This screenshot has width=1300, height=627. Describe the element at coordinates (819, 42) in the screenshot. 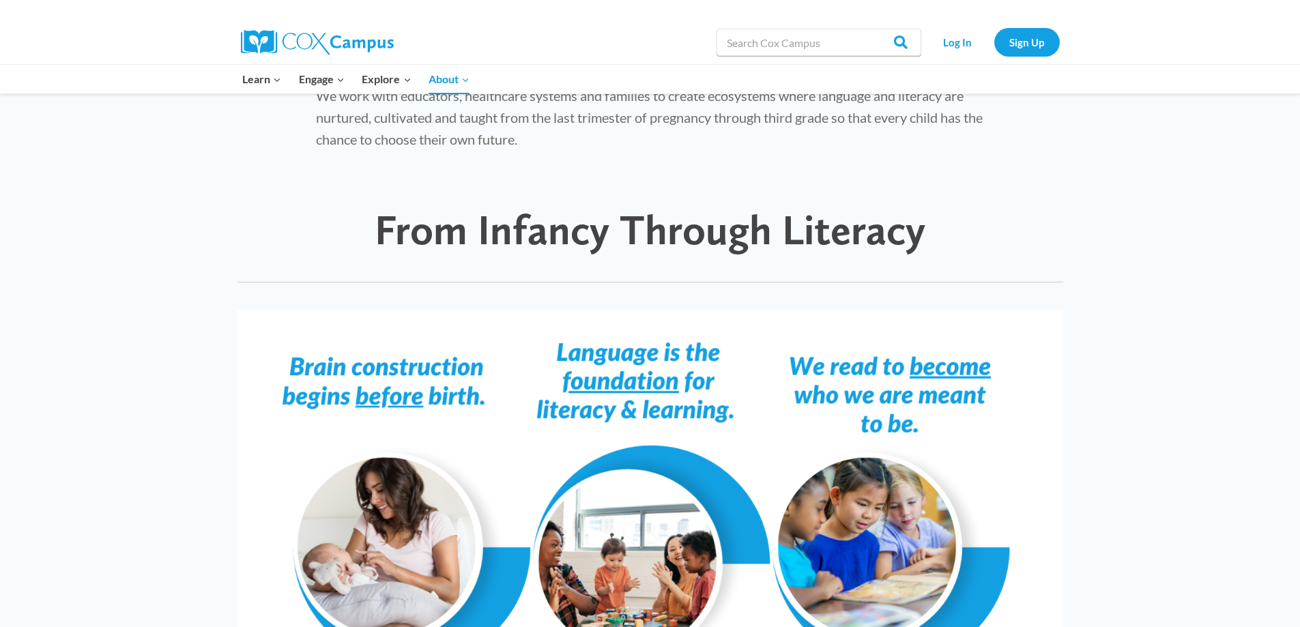

I see `input: Search Cox Campus` at that location.